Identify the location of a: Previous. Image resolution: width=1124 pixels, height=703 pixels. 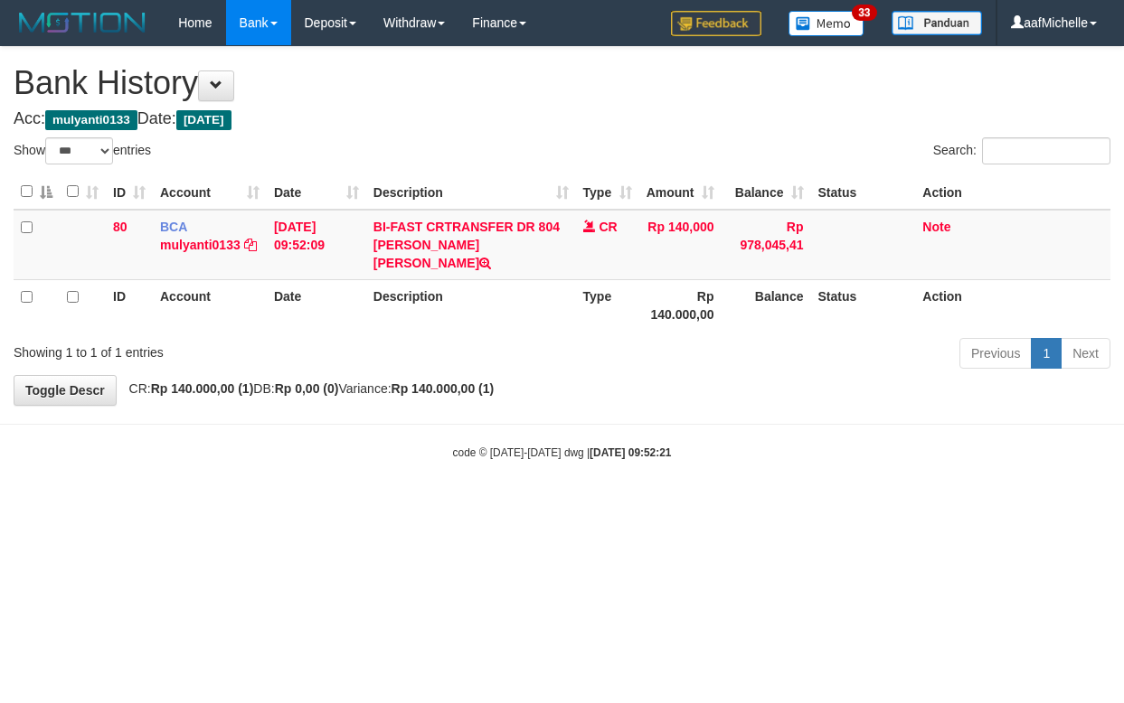
(995, 354).